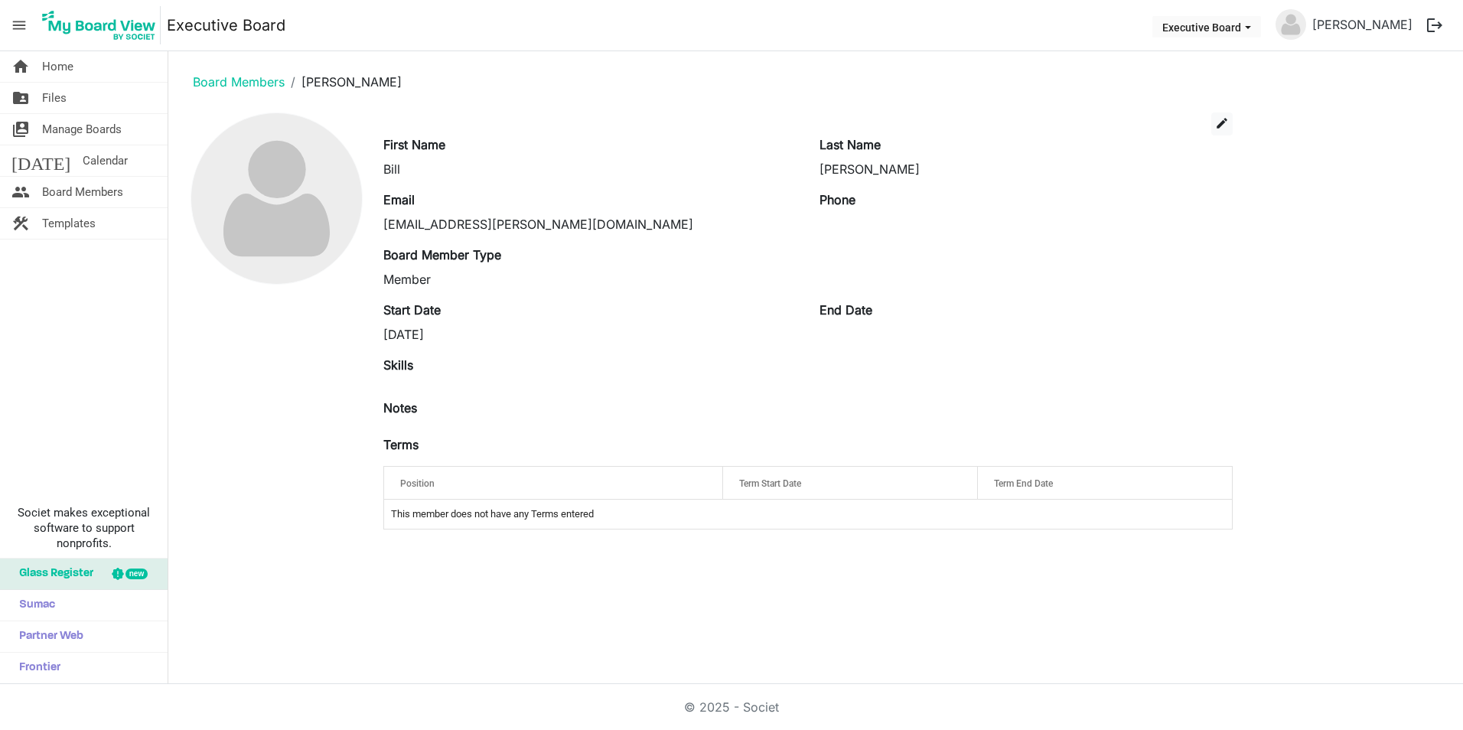  What do you see at coordinates (1222, 124) in the screenshot?
I see `button: edit` at bounding box center [1222, 124].